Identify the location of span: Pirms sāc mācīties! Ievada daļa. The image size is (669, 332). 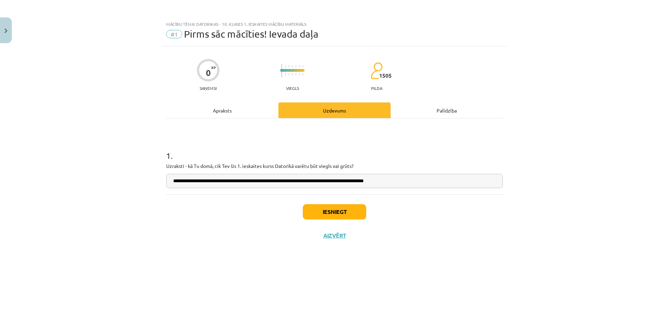
(251, 34).